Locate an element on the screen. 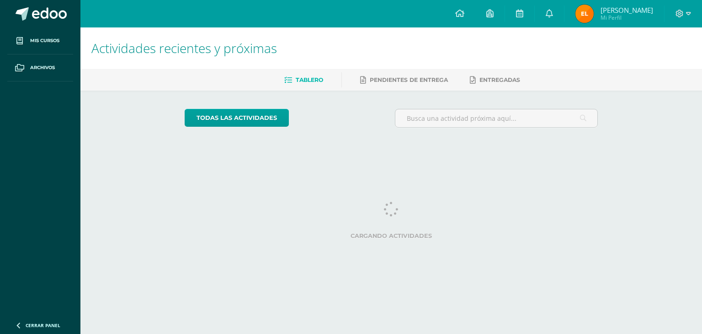 This screenshot has height=334, width=702. span: Archivos is located at coordinates (43, 68).